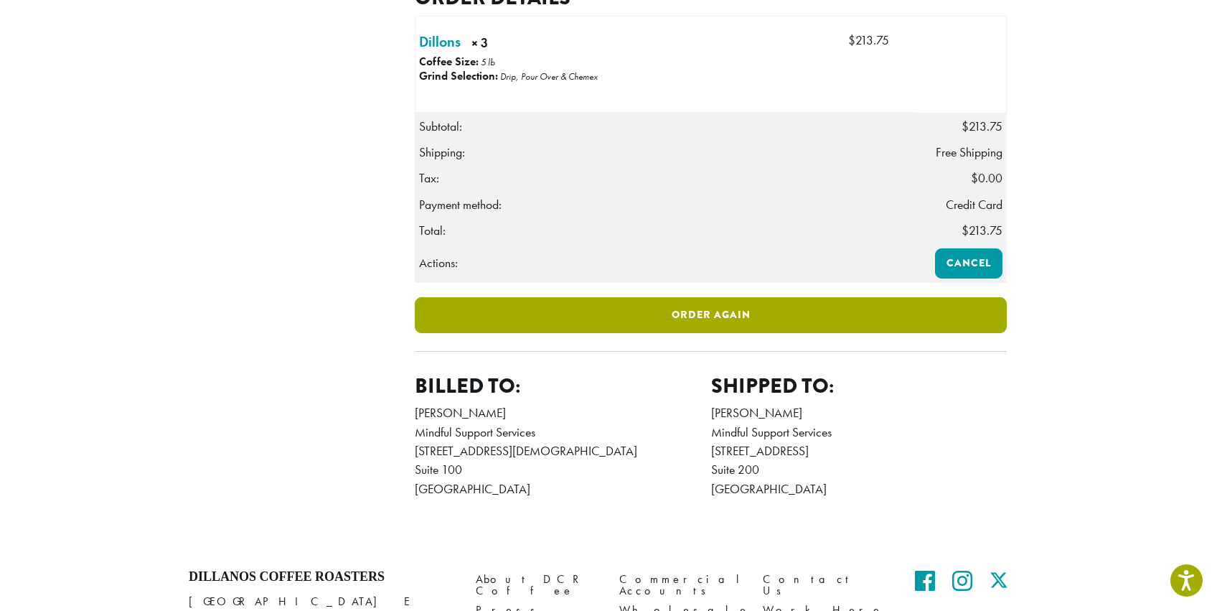 This screenshot has height=611, width=1217. Describe the element at coordinates (665, 263) in the screenshot. I see `th: Actions:` at that location.